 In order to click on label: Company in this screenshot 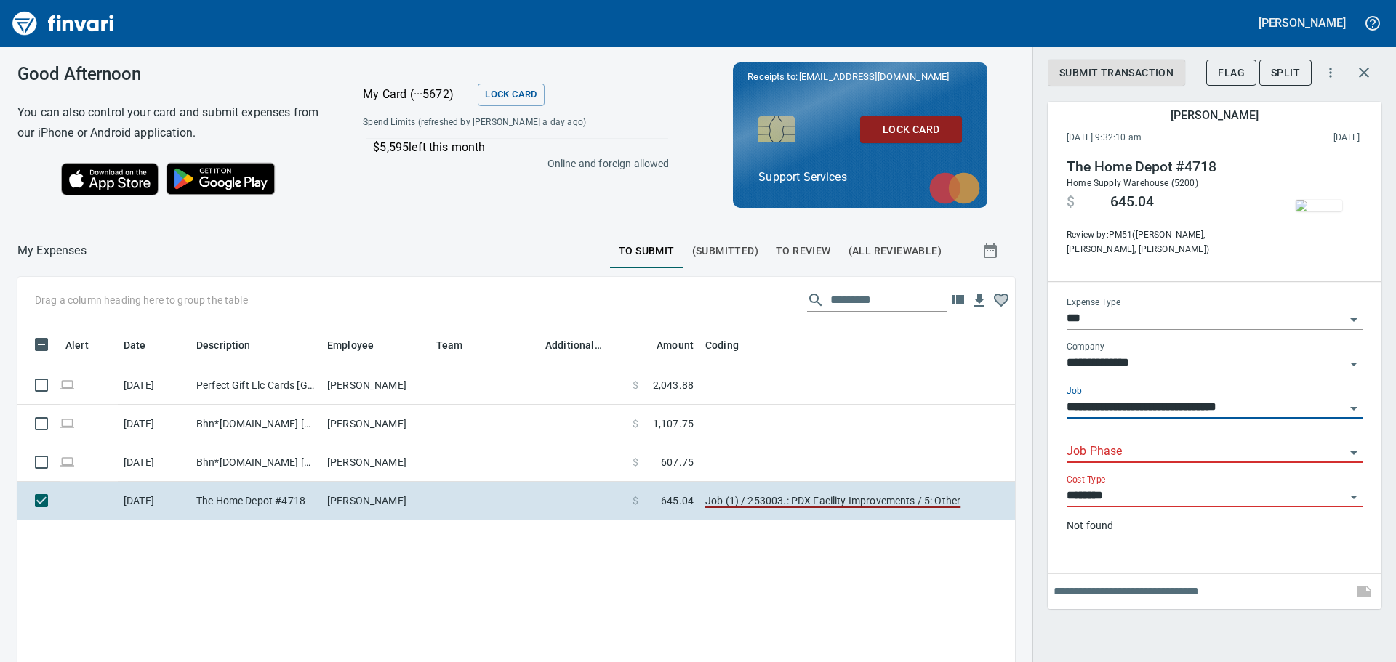, I will do `click(1085, 347)`.